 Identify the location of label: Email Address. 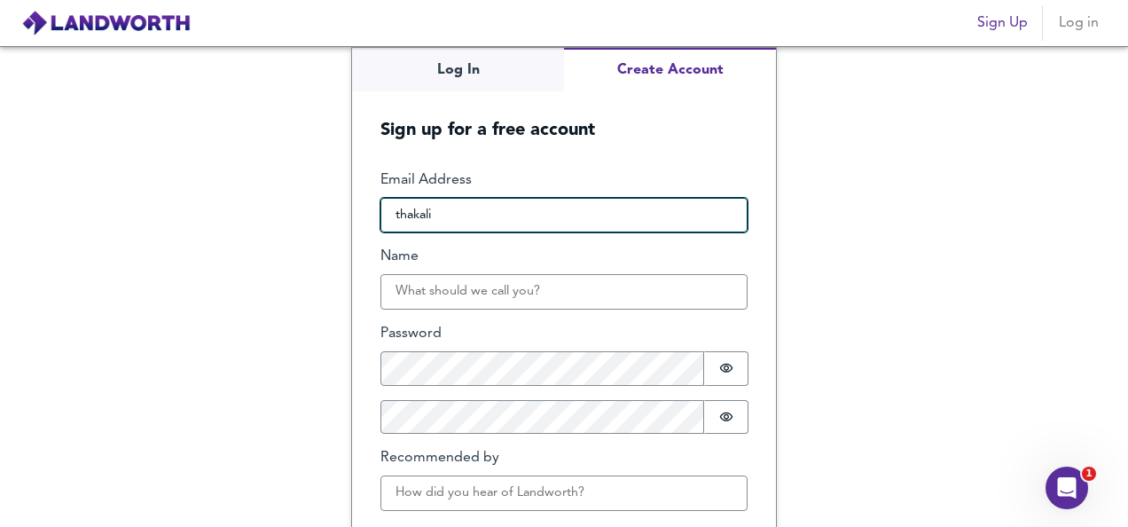
(564, 180).